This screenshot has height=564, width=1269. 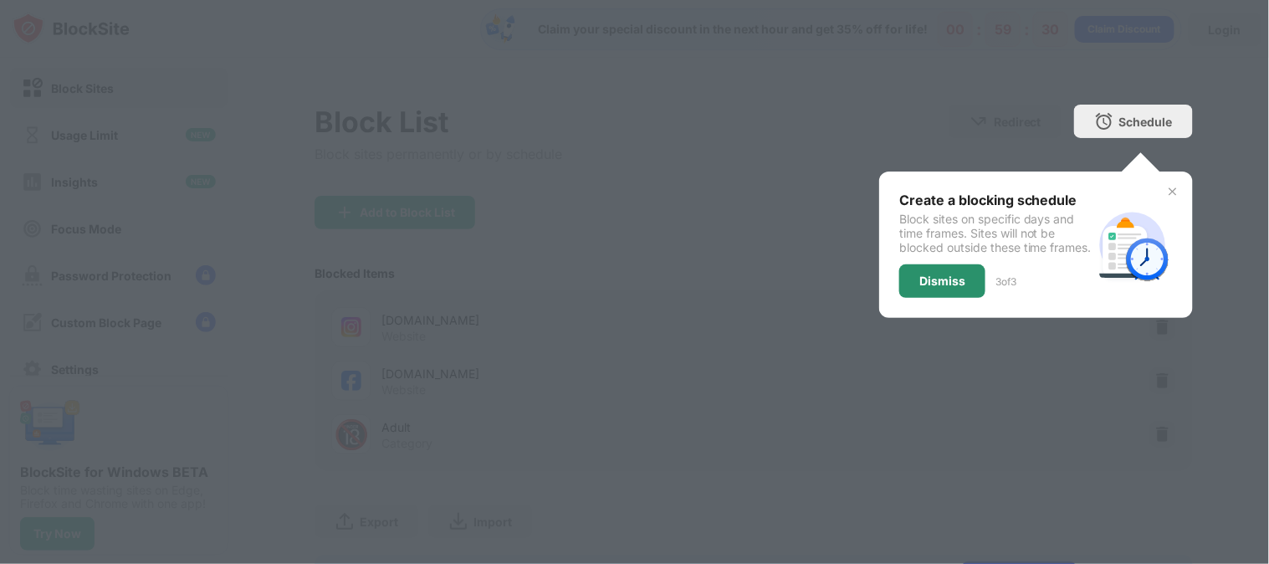 What do you see at coordinates (1005, 281) in the screenshot?
I see `div: 3 of 3` at bounding box center [1005, 281].